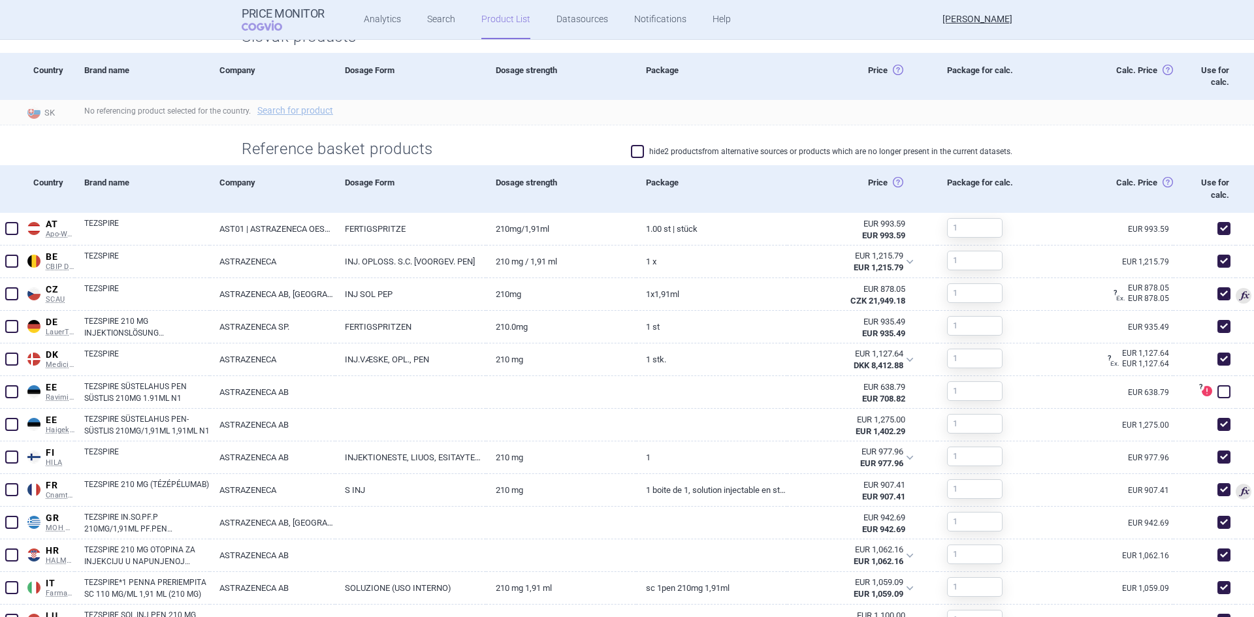  I want to click on img: Belgium, so click(34, 261).